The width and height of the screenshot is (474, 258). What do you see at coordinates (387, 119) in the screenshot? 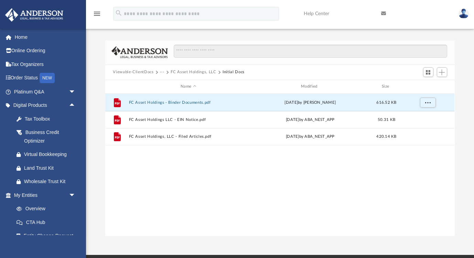
I see `span: 50.31 KB` at bounding box center [387, 119].